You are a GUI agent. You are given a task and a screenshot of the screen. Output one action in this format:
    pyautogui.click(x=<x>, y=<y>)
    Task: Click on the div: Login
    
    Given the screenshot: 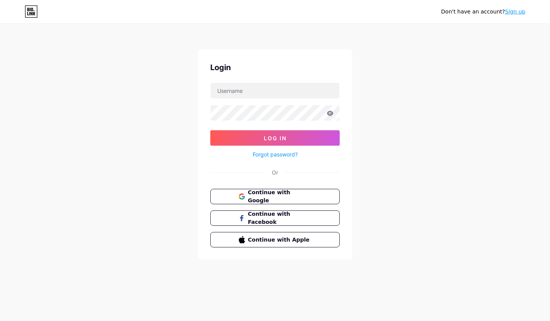 What is the action you would take?
    pyautogui.click(x=275, y=67)
    